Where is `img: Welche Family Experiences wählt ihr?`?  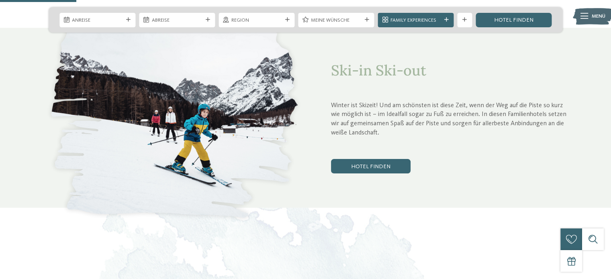
img: Welche Family Experiences wählt ihr? is located at coordinates (174, 118).